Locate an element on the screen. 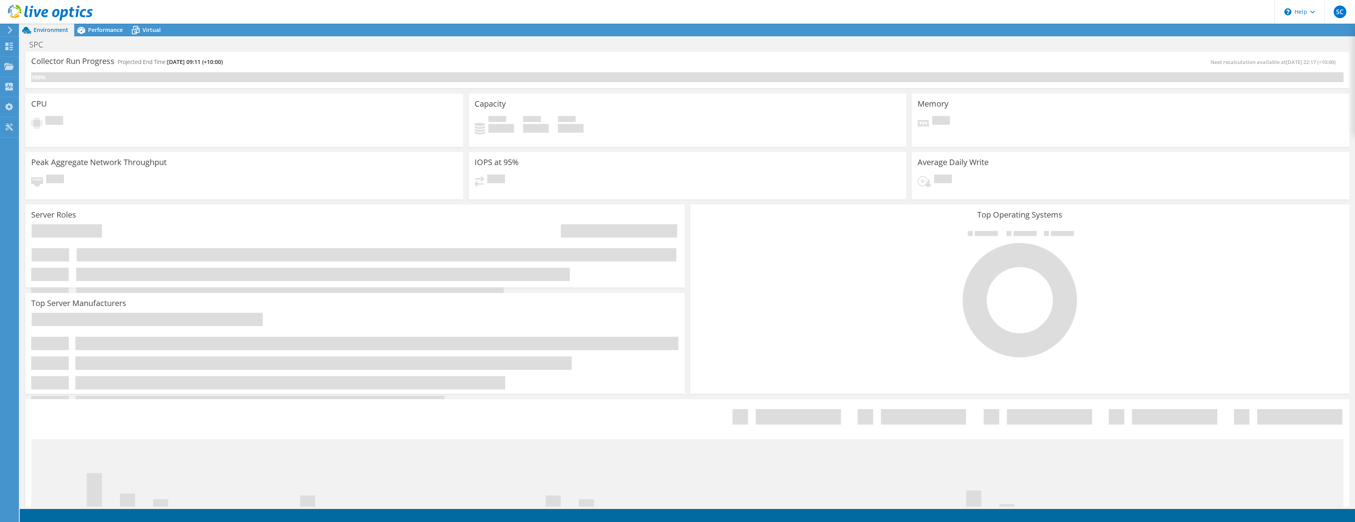  span: Environment is located at coordinates (51, 30).